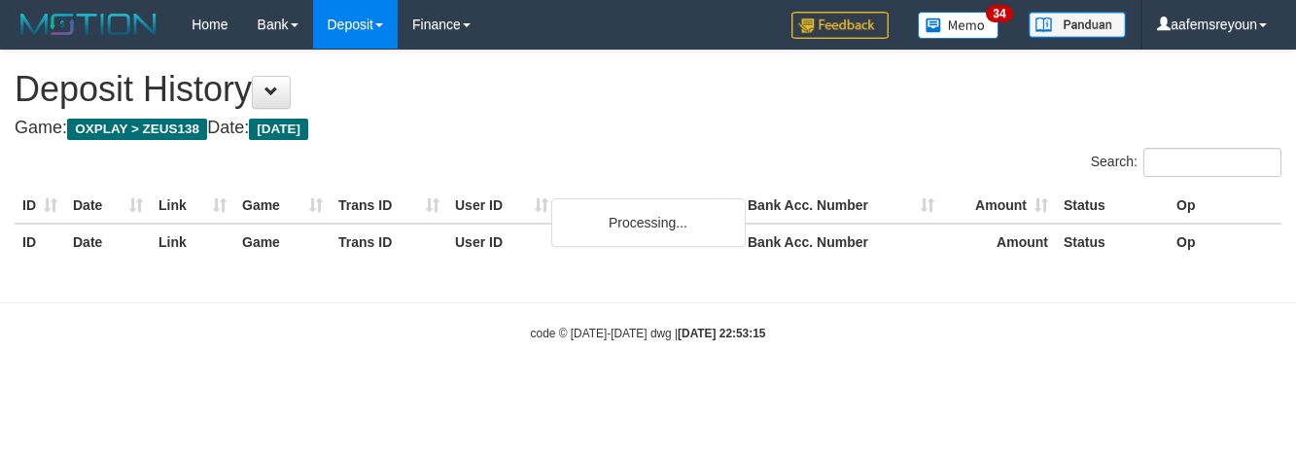 Image resolution: width=1296 pixels, height=456 pixels. What do you see at coordinates (647, 205) in the screenshot?
I see `th: Bank Acc. Name` at bounding box center [647, 205].